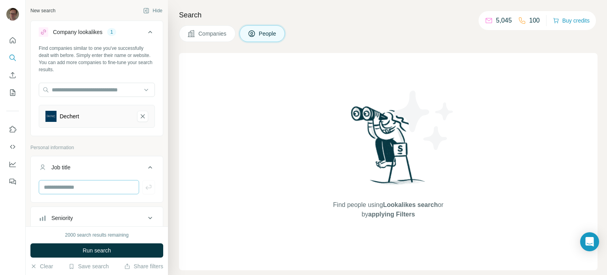  What do you see at coordinates (51, 116) in the screenshot?
I see `img: Dechert-logo` at bounding box center [51, 116].